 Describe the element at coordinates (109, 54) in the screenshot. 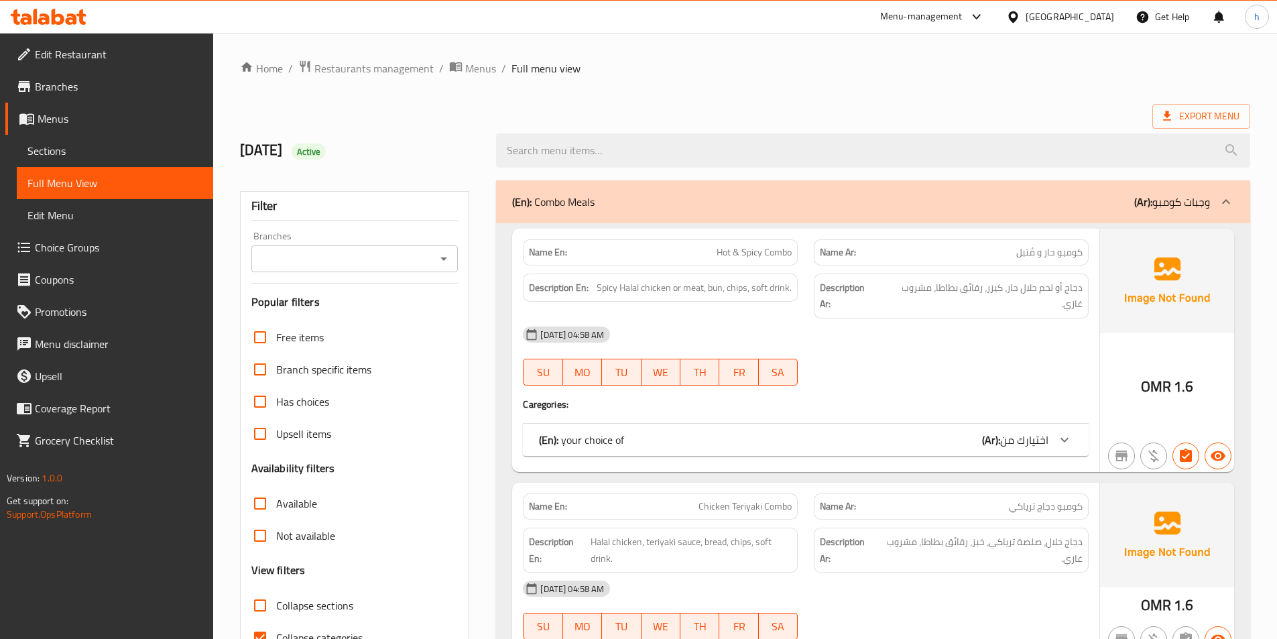

I see `a: Edit Restaurant` at that location.